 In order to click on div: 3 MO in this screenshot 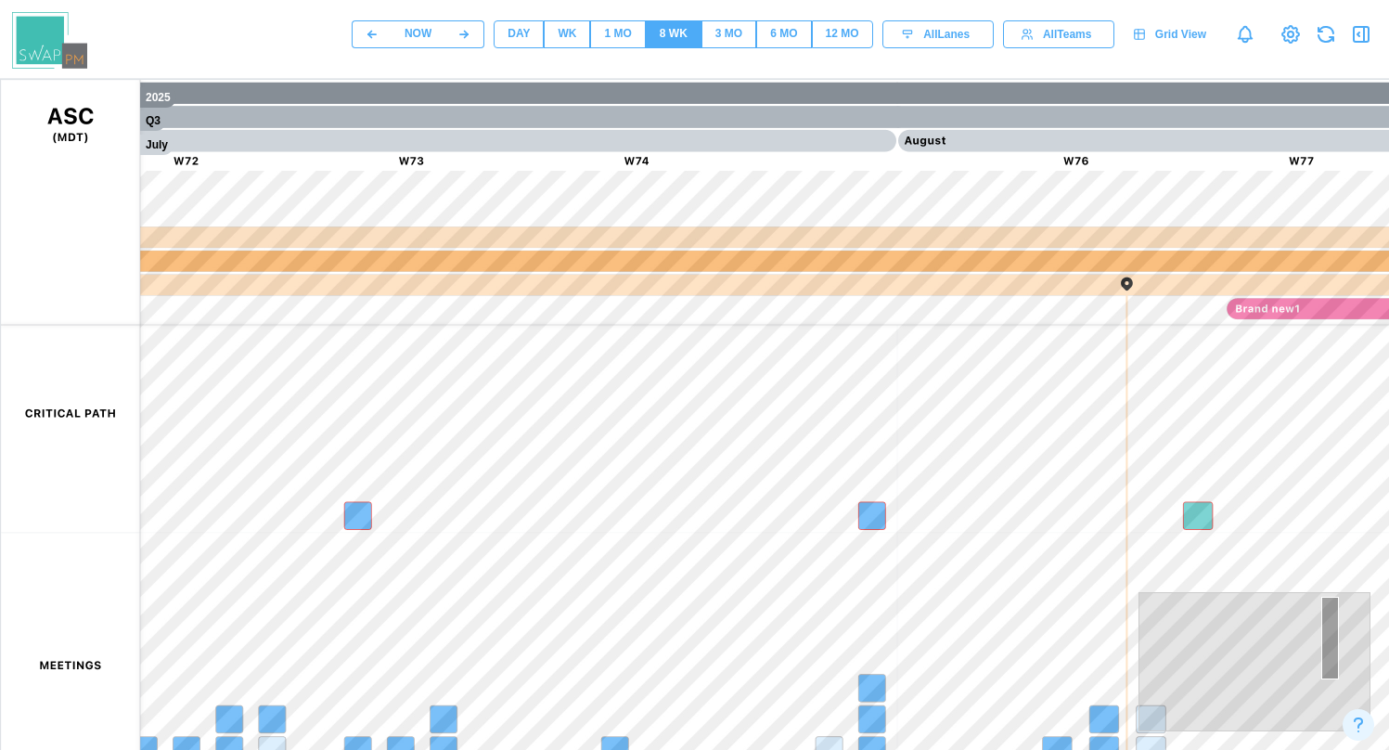, I will do `click(728, 33)`.